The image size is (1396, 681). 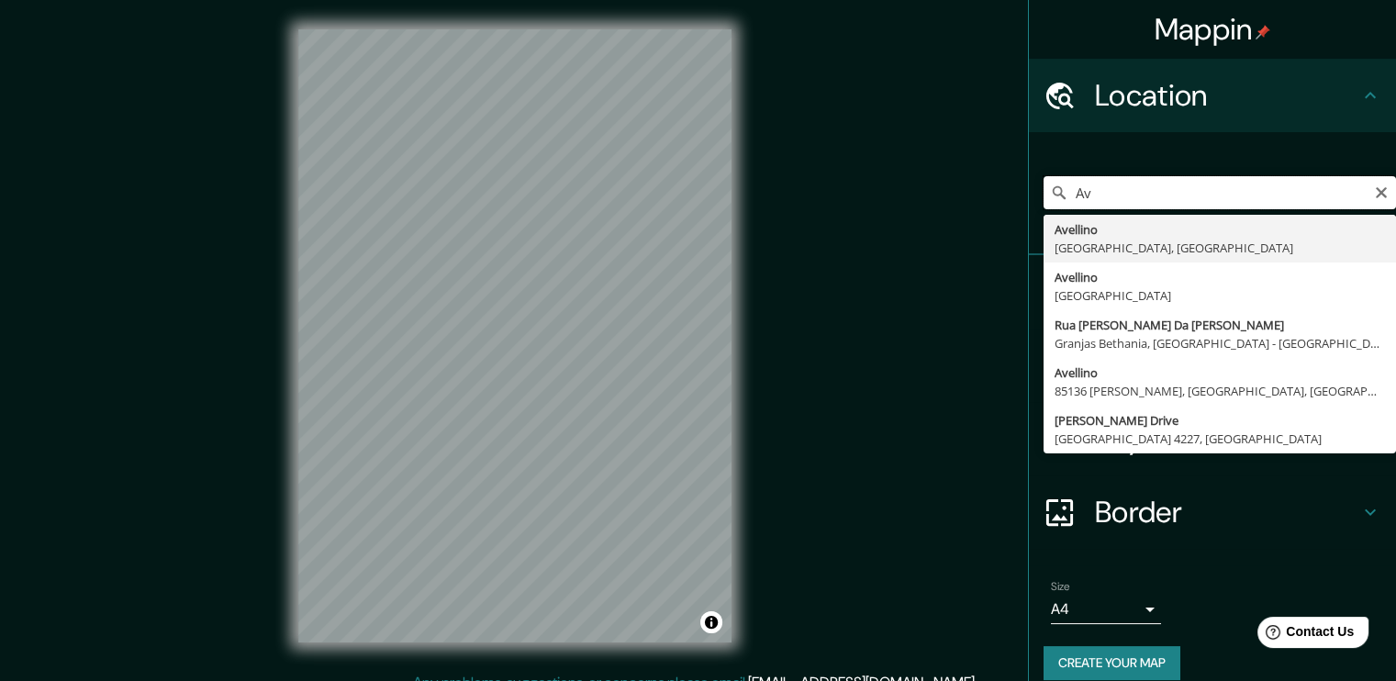 I want to click on div: Border, so click(x=1212, y=512).